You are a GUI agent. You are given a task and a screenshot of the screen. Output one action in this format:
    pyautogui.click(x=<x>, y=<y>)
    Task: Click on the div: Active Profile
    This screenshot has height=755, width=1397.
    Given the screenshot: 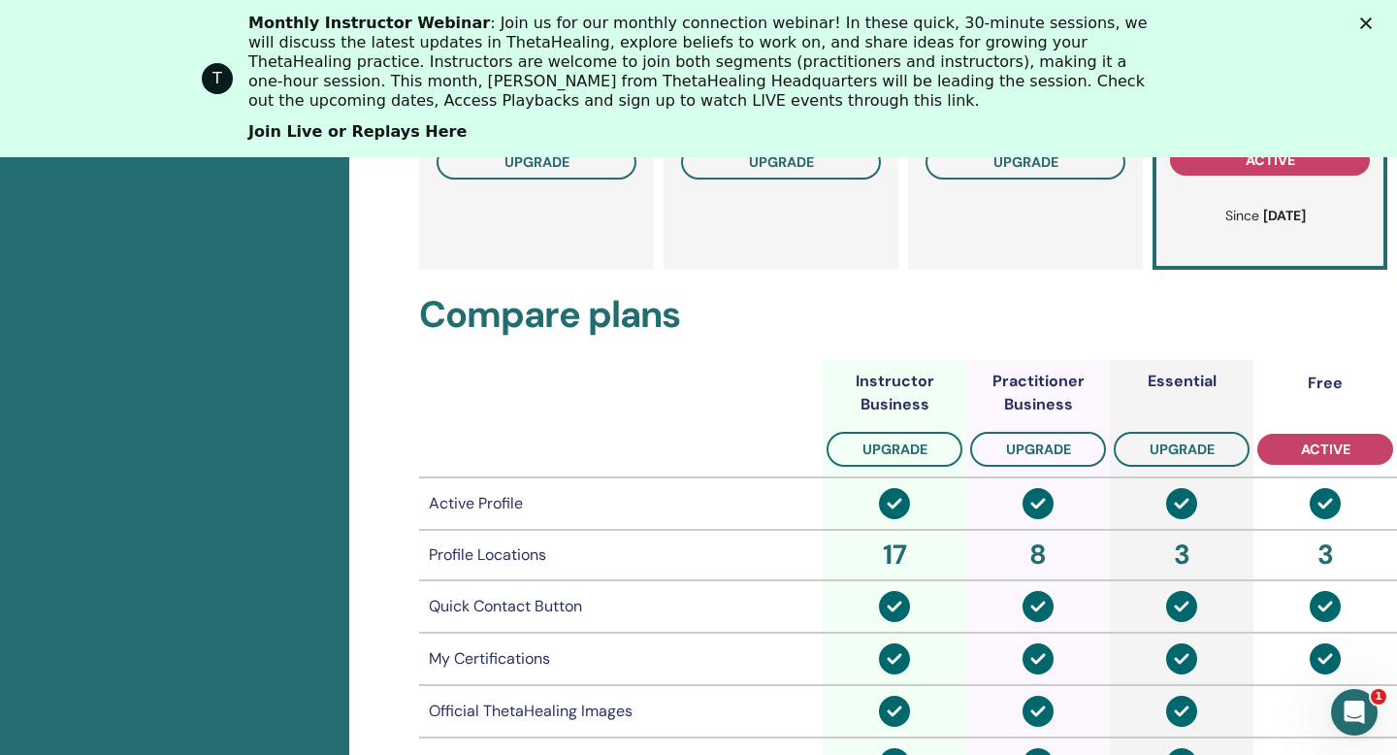 What is the action you would take?
    pyautogui.click(x=621, y=503)
    